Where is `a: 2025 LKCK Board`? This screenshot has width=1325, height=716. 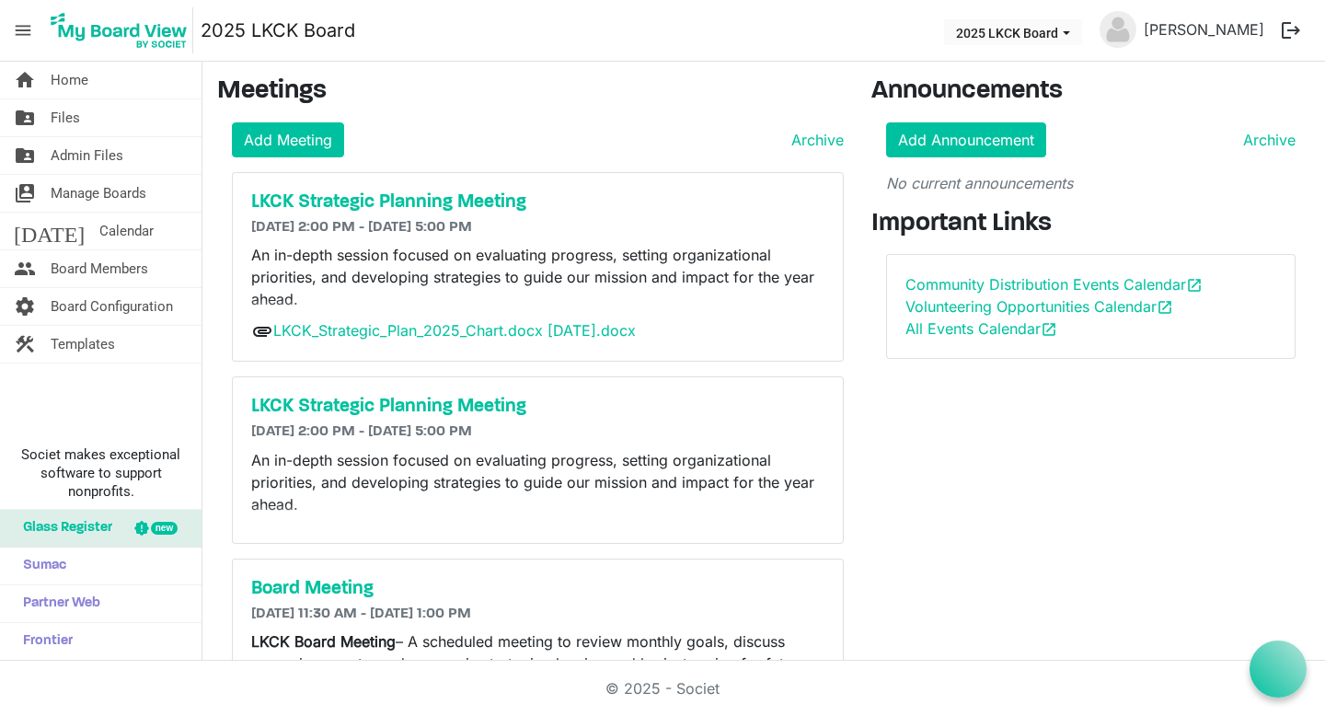 a: 2025 LKCK Board is located at coordinates (278, 30).